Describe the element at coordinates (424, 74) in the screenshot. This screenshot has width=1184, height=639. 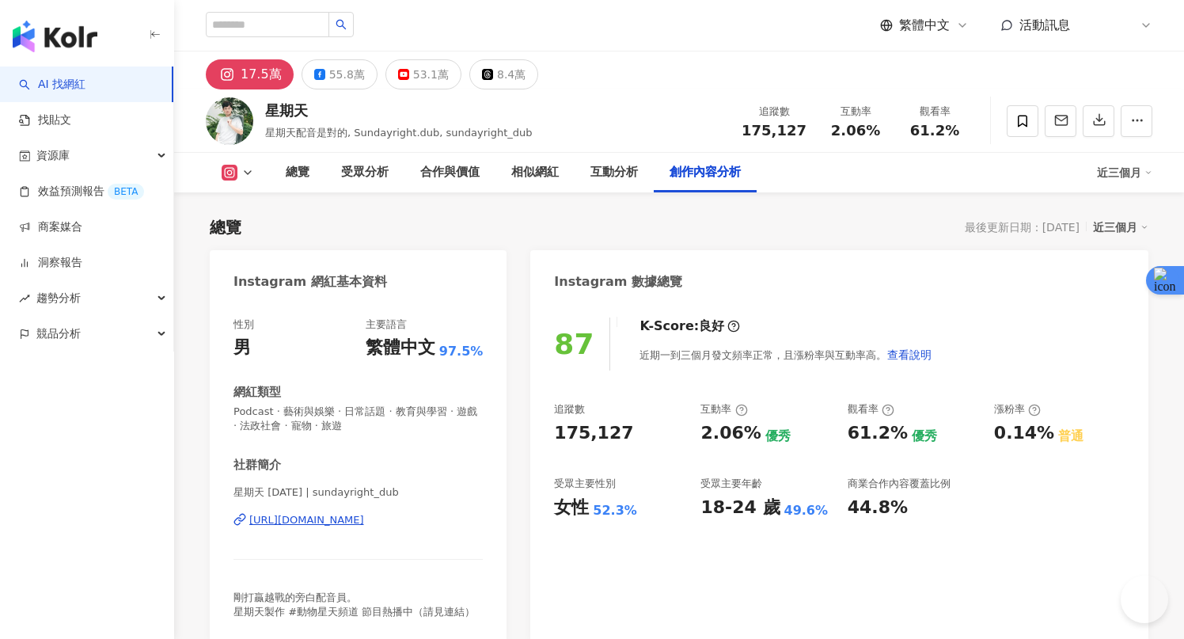
I see `button: 53.1萬` at that location.